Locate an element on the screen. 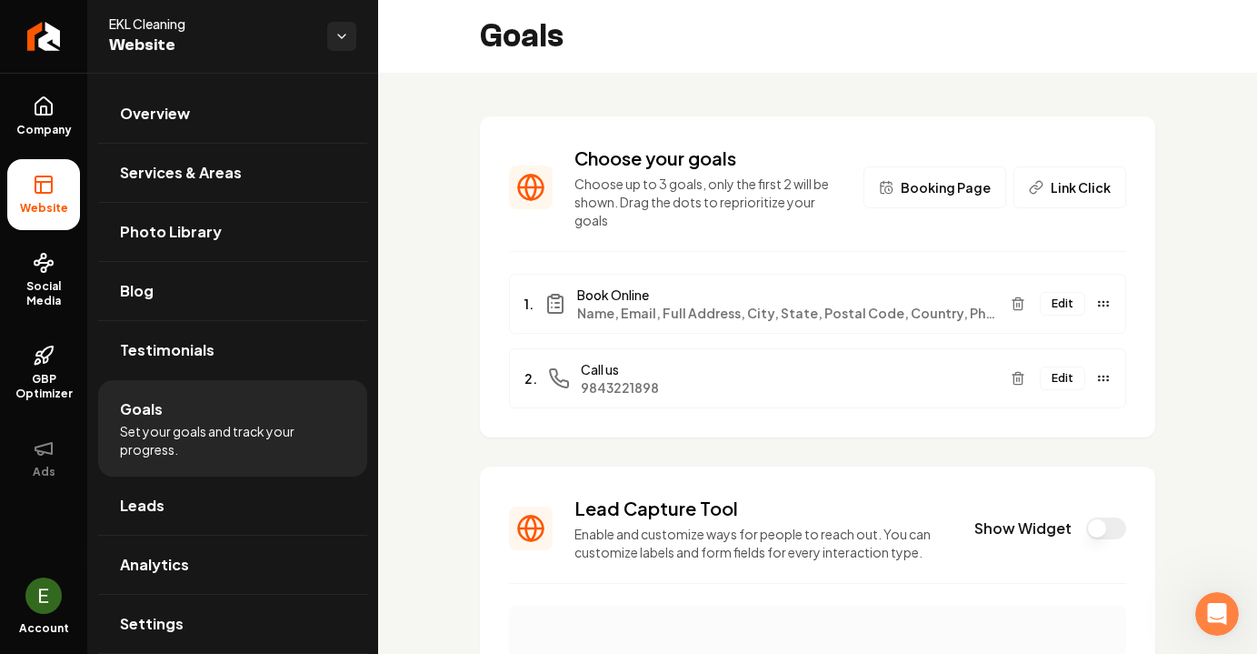  a: Overview is located at coordinates (233, 114).